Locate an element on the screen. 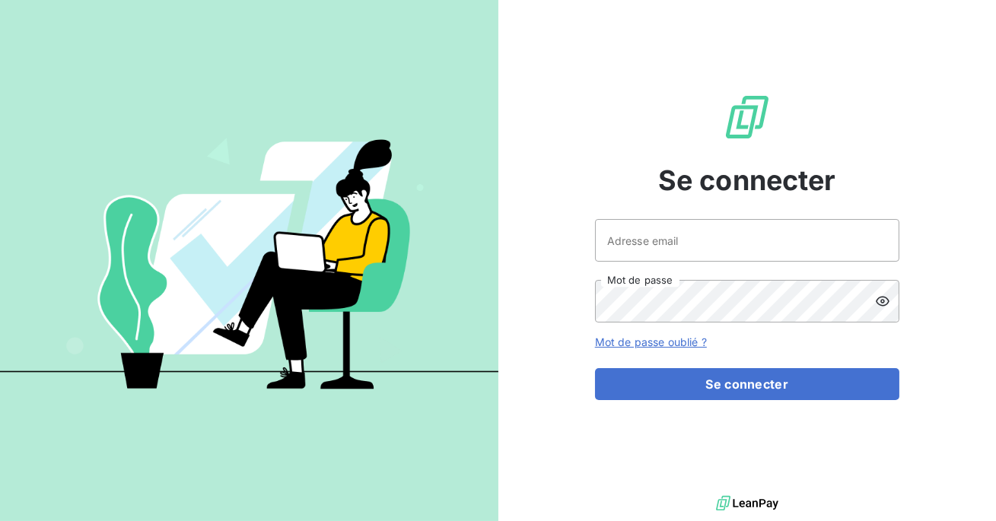 Image resolution: width=996 pixels, height=521 pixels. input: placeholder is located at coordinates (747, 240).